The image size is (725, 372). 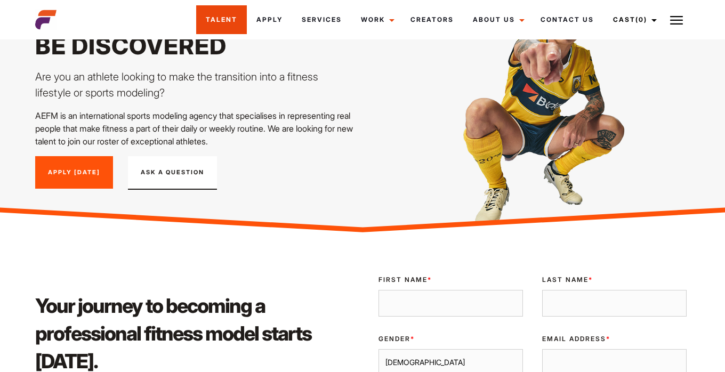 I want to click on img: cropped-aefm-brand-fav-22-square.png, so click(x=46, y=20).